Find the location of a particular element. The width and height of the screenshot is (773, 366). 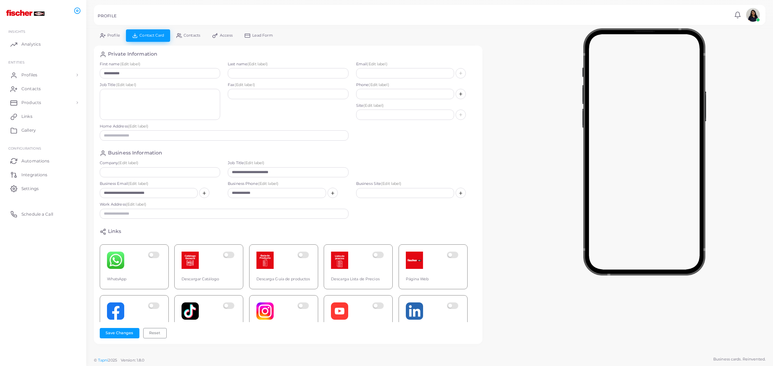

a: Automations is located at coordinates (43, 161).